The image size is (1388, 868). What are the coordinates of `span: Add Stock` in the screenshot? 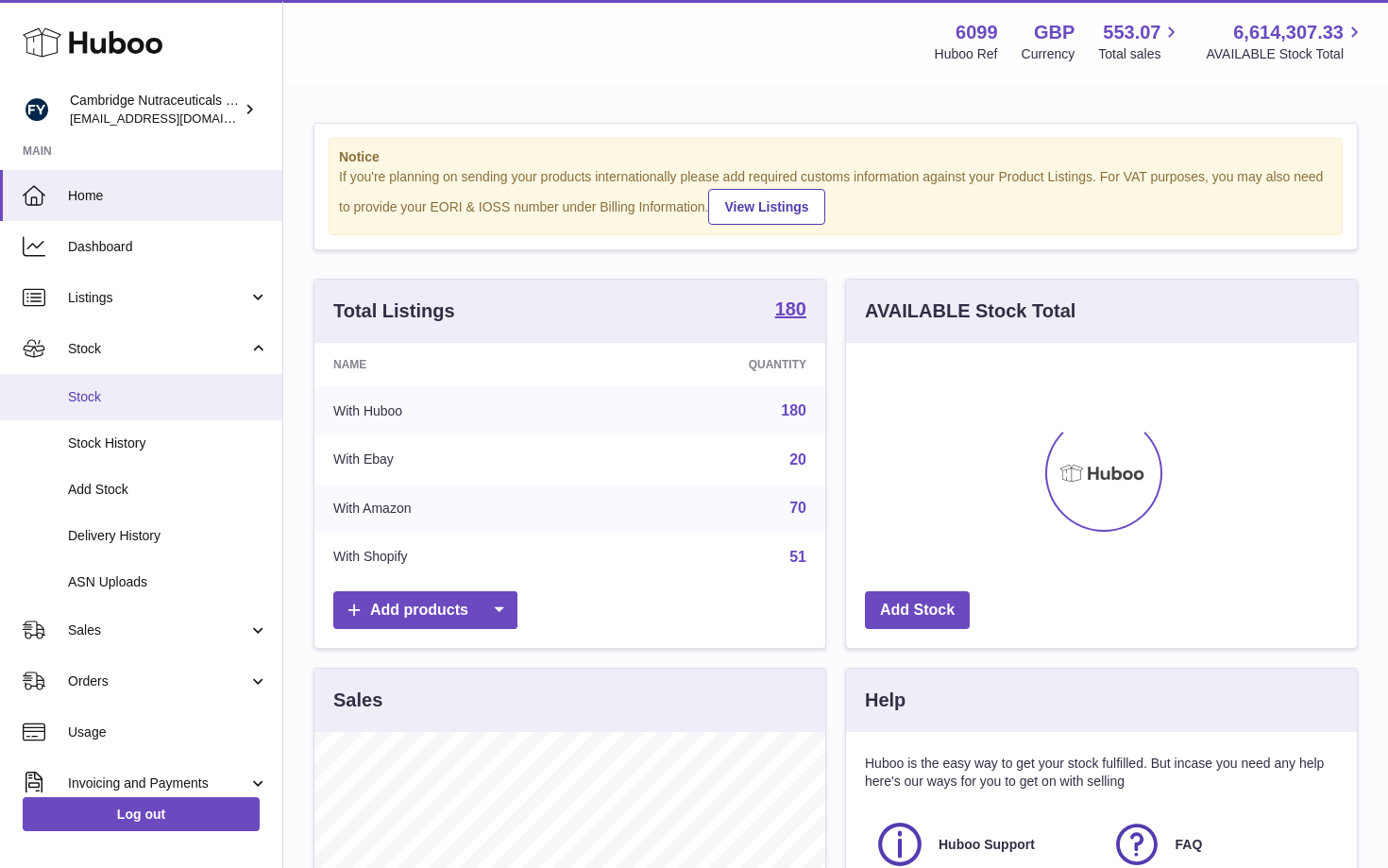 It's located at (168, 489).